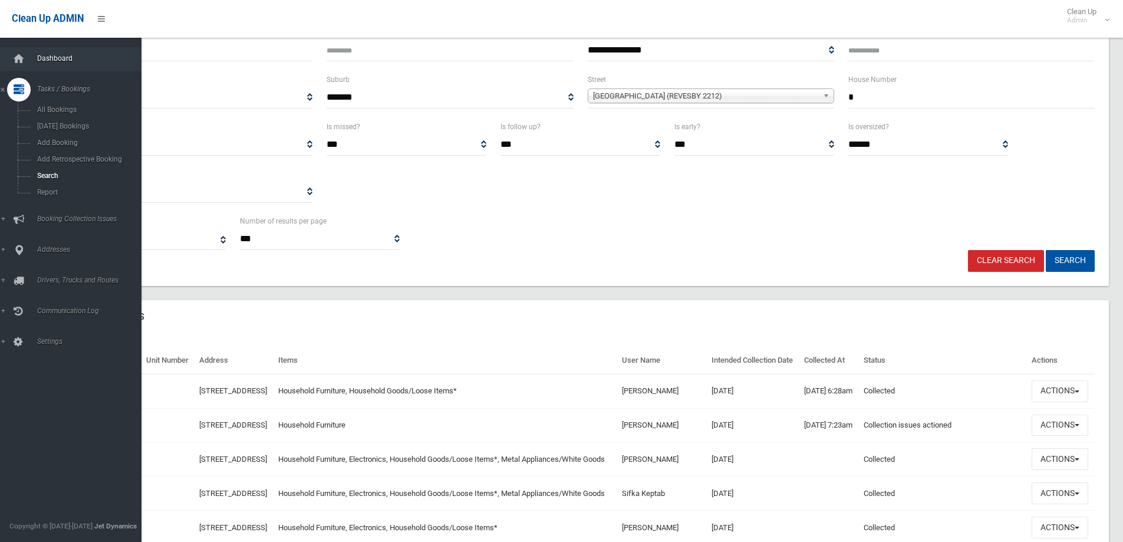 The height and width of the screenshot is (542, 1123). Describe the element at coordinates (87, 110) in the screenshot. I see `span: All Bookings` at that location.